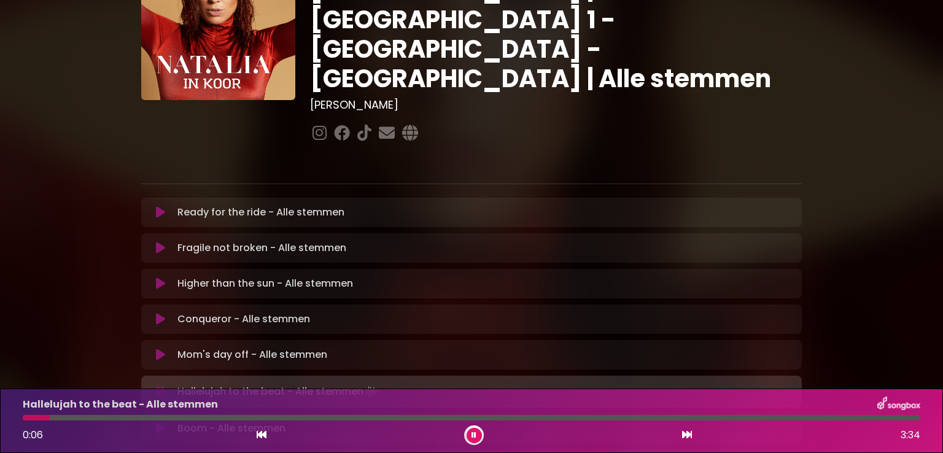  What do you see at coordinates (261, 212) in the screenshot?
I see `p: Ready for the ride - Alle stemmen` at bounding box center [261, 212].